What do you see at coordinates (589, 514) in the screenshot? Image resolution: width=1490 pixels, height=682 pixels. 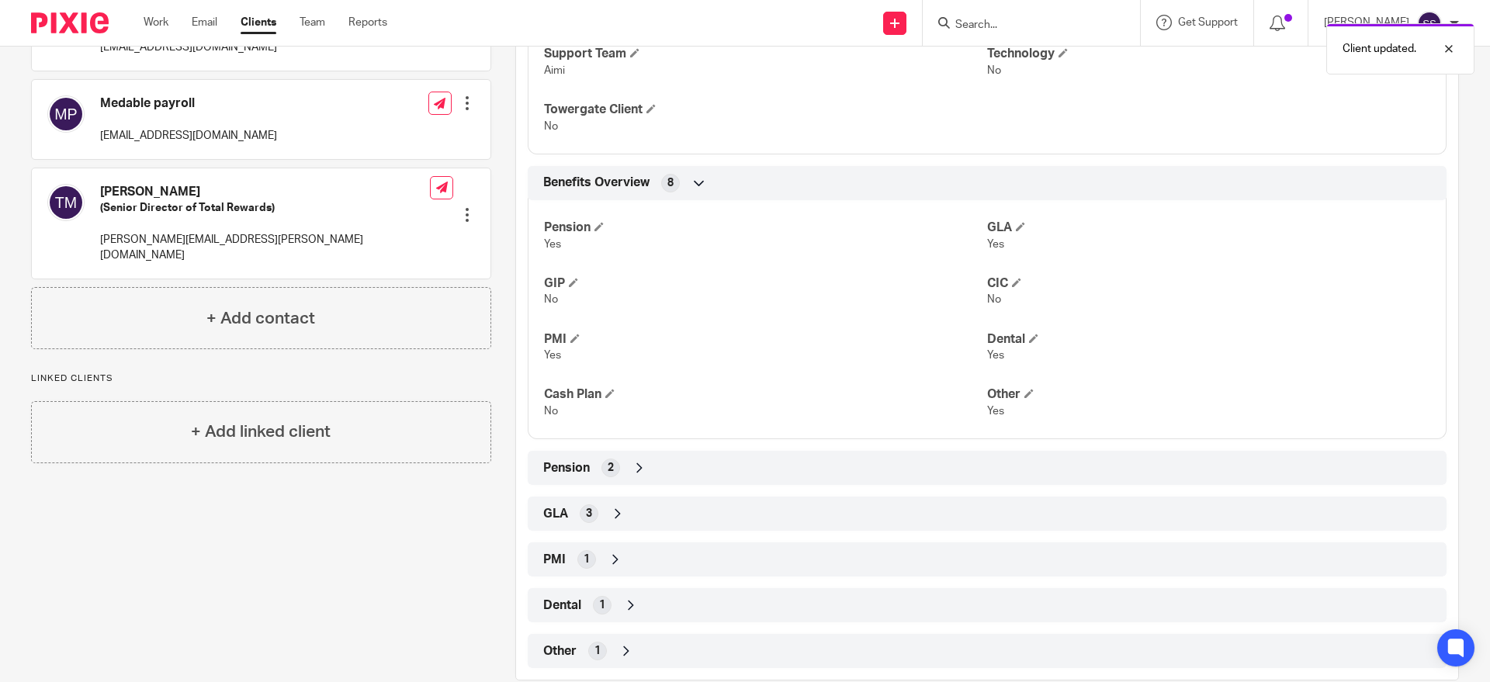 I see `span: 3` at bounding box center [589, 514].